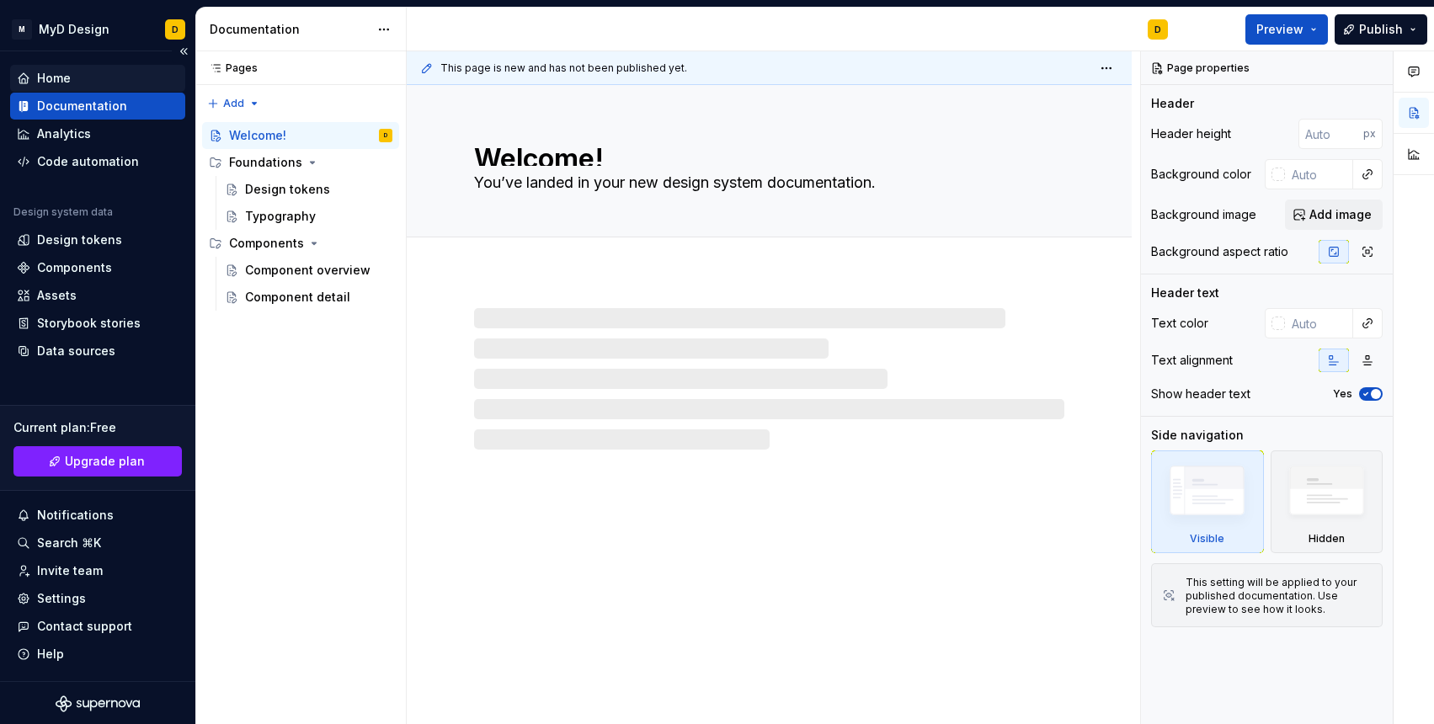 This screenshot has width=1434, height=724. I want to click on button: Add, so click(233, 104).